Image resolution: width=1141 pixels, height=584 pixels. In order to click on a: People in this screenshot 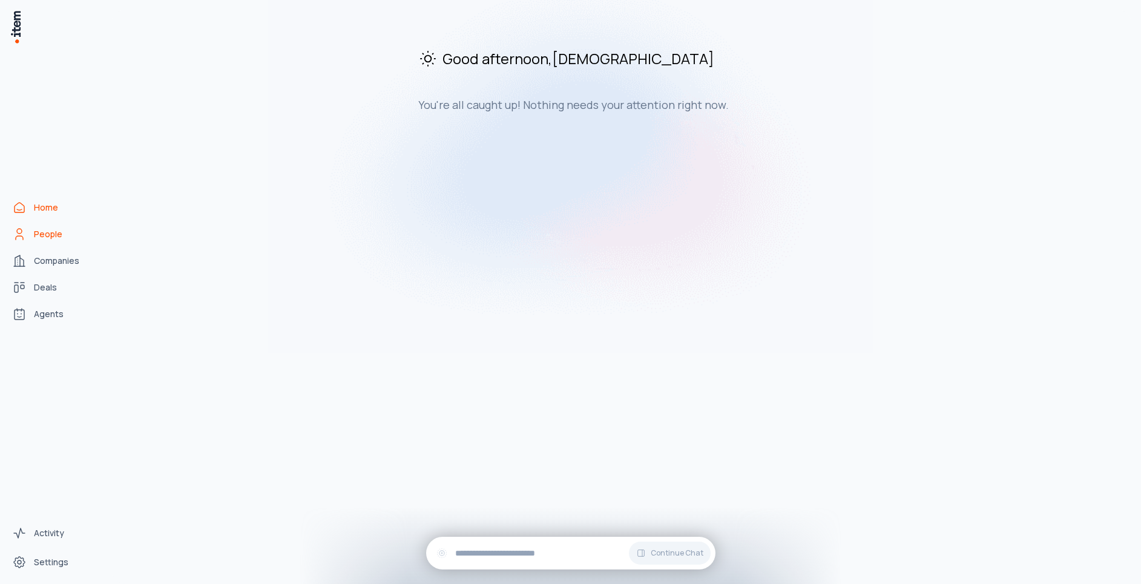, I will do `click(53, 234)`.